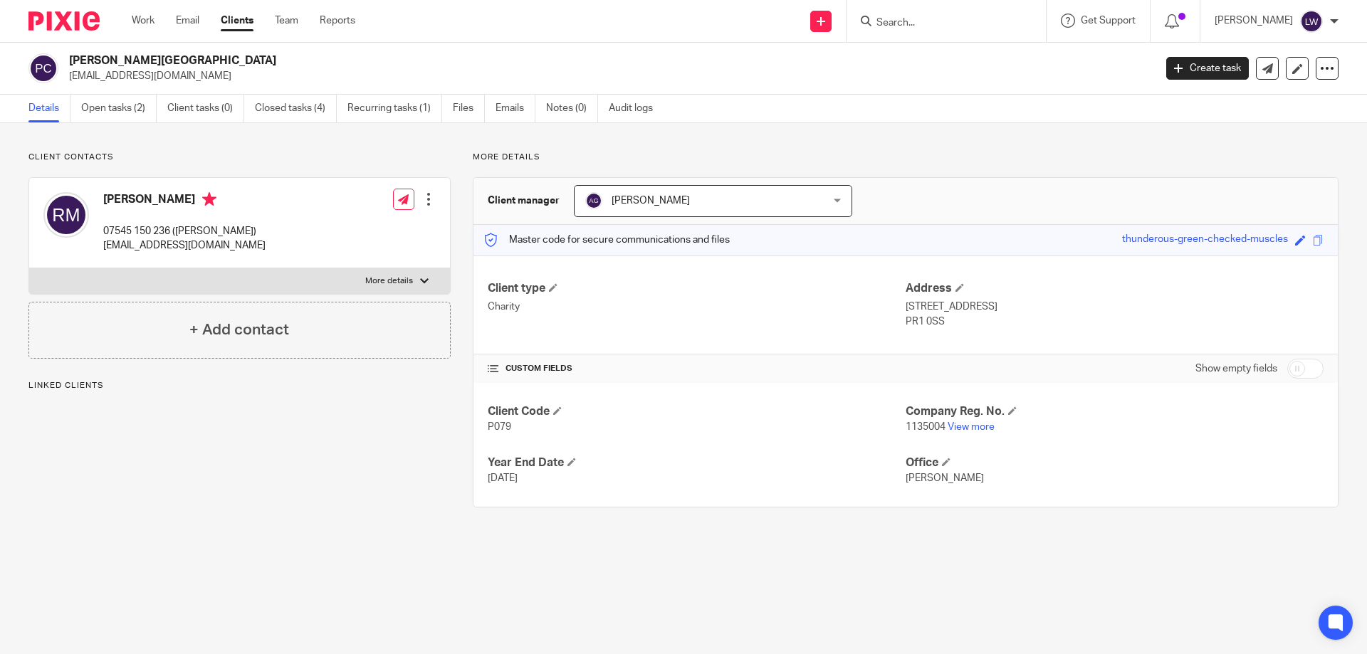  I want to click on h4: Company Reg. No., so click(1114, 411).